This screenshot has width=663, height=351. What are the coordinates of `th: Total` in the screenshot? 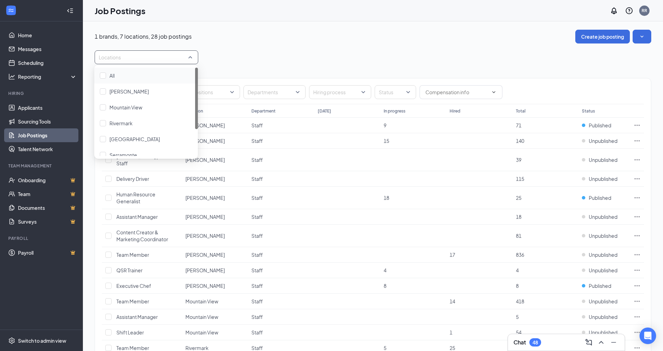 It's located at (546, 111).